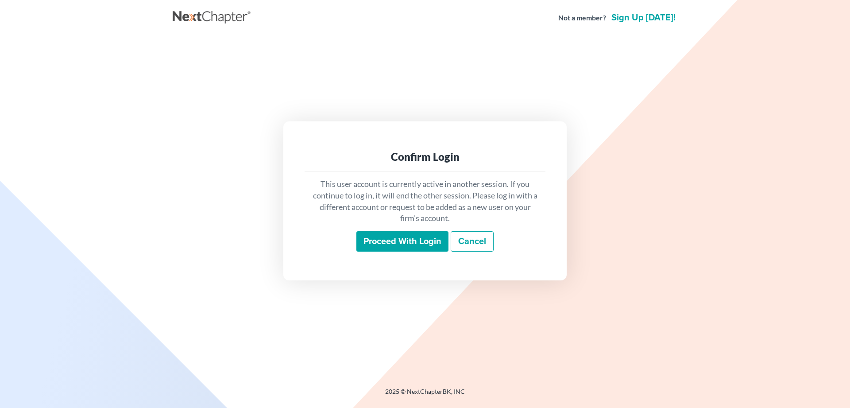 Image resolution: width=850 pixels, height=408 pixels. I want to click on div: Confirm Login, so click(425, 157).